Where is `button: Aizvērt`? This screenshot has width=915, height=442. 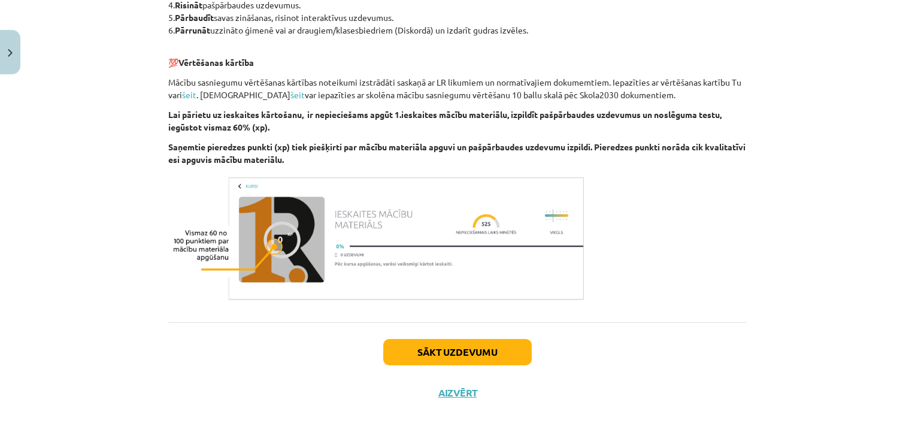
button: Aizvērt is located at coordinates (458, 393).